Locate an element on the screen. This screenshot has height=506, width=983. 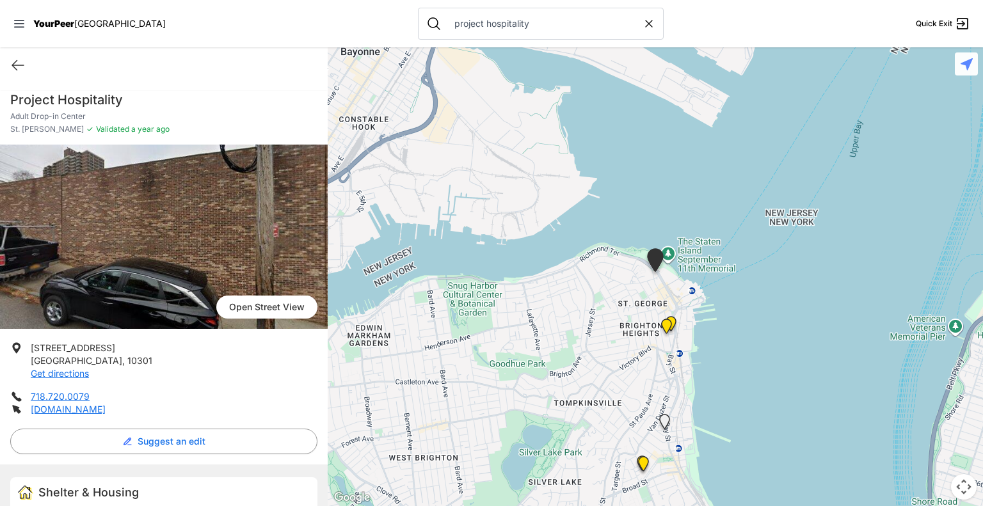
button: Suggest an edit is located at coordinates (164, 442).